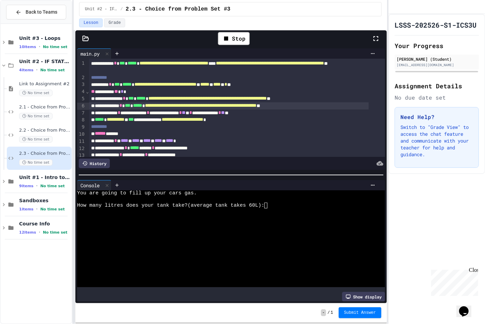 The height and width of the screenshot is (324, 485). Describe the element at coordinates (26, 186) in the screenshot. I see `span: 9 items` at that location.